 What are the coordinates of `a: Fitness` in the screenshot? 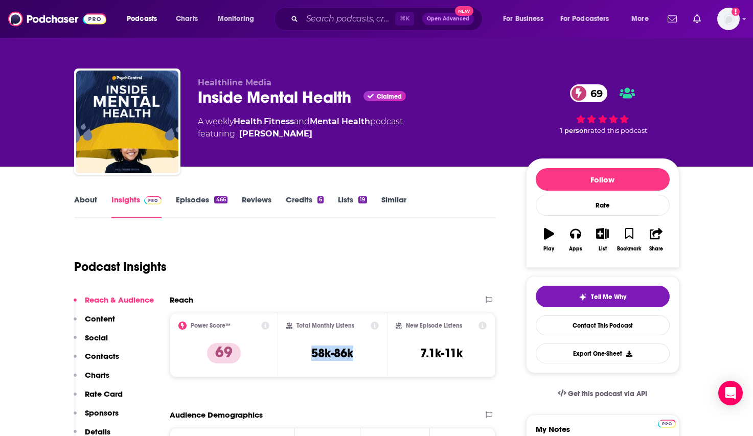 It's located at (278, 121).